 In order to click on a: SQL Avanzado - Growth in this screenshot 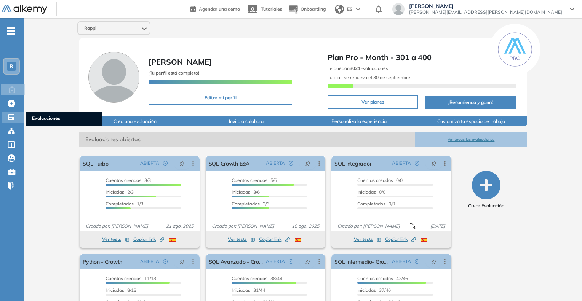, I will do `click(236, 262)`.